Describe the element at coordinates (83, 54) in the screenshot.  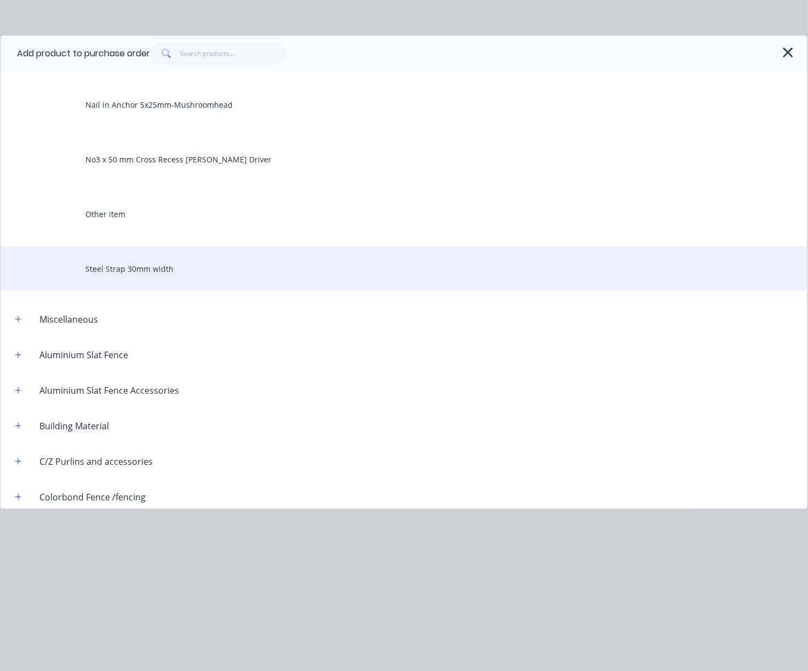
I see `div: Add product to purchase order` at that location.